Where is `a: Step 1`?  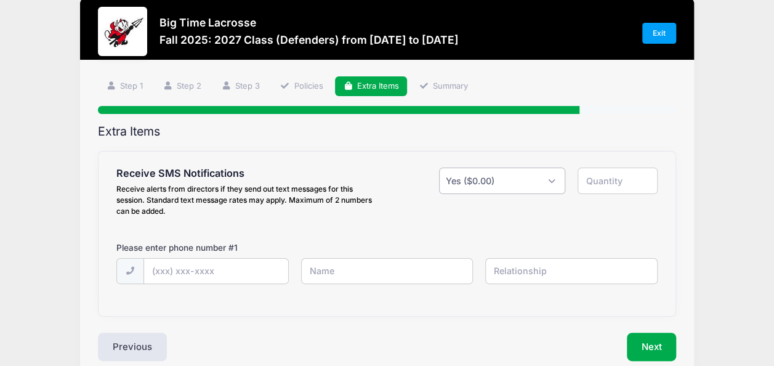 a: Step 1 is located at coordinates (124, 86).